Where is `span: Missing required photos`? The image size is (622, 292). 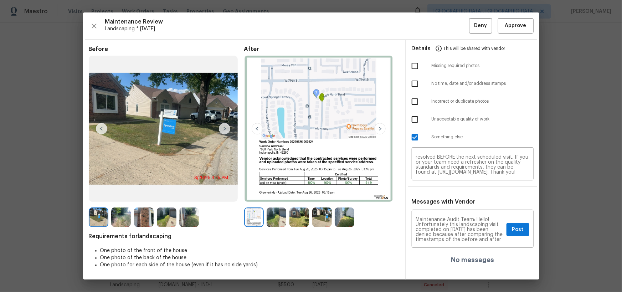 span: Missing required photos is located at coordinates (483, 66).